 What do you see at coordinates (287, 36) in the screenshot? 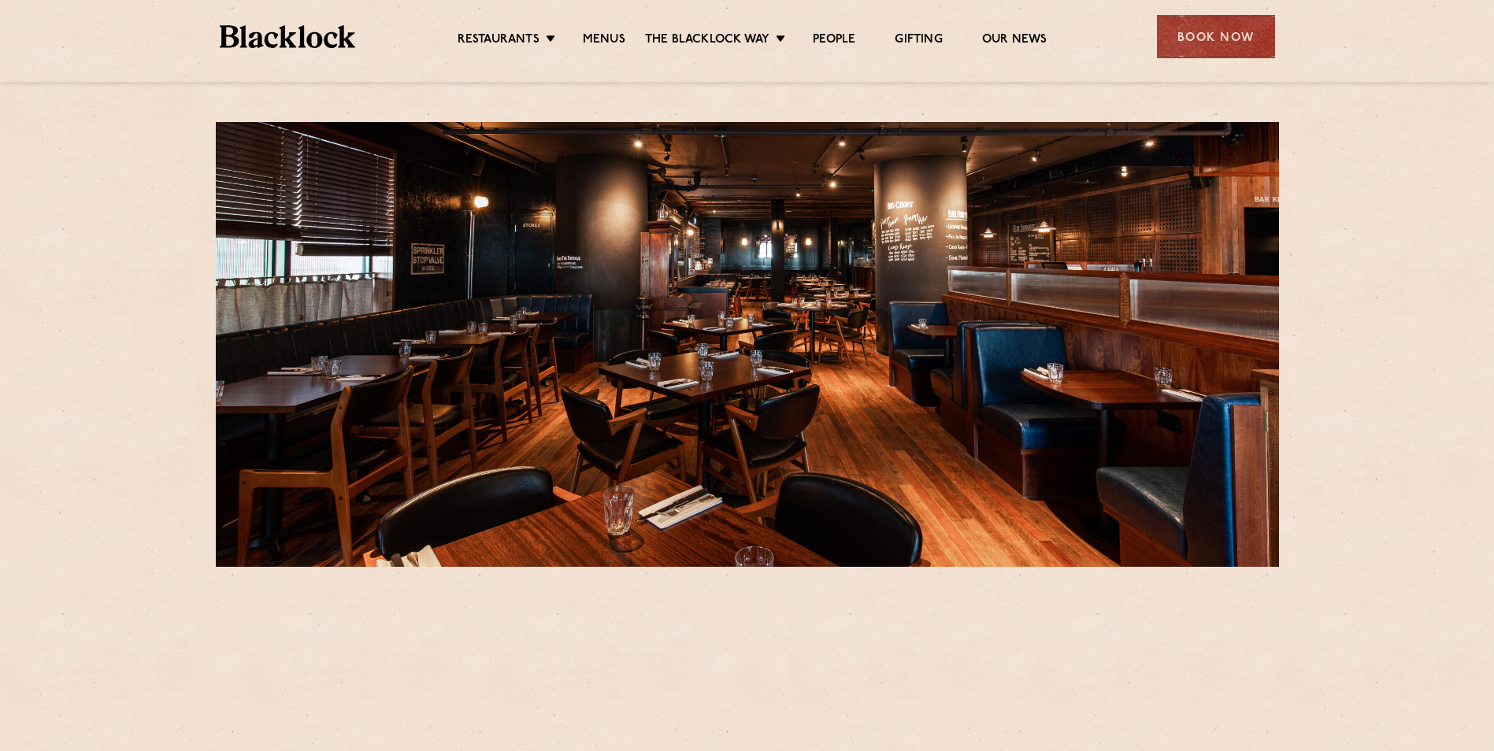
I see `img: BL_Textured_Logo-footer-cropped.svg` at bounding box center [287, 36].